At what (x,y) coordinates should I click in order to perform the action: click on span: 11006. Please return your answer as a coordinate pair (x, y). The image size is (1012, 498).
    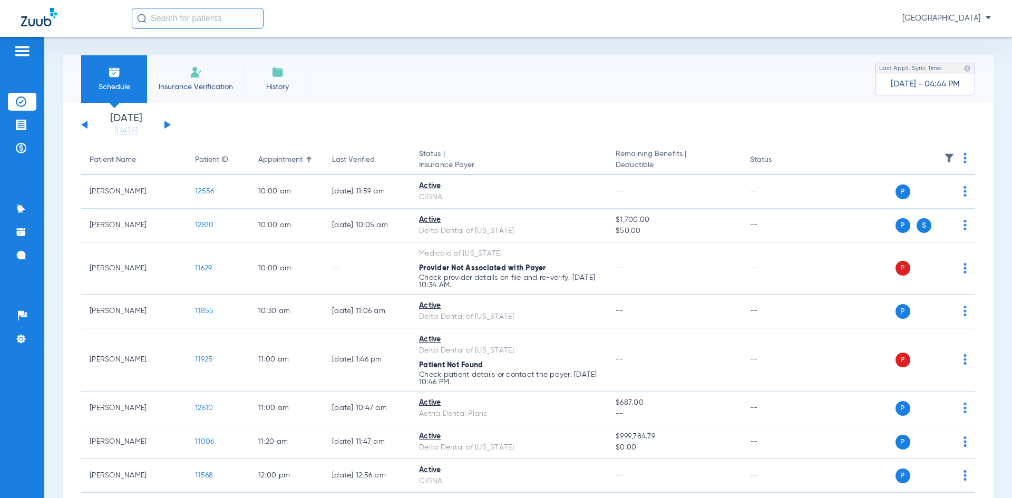
    Looking at the image, I should click on (205, 442).